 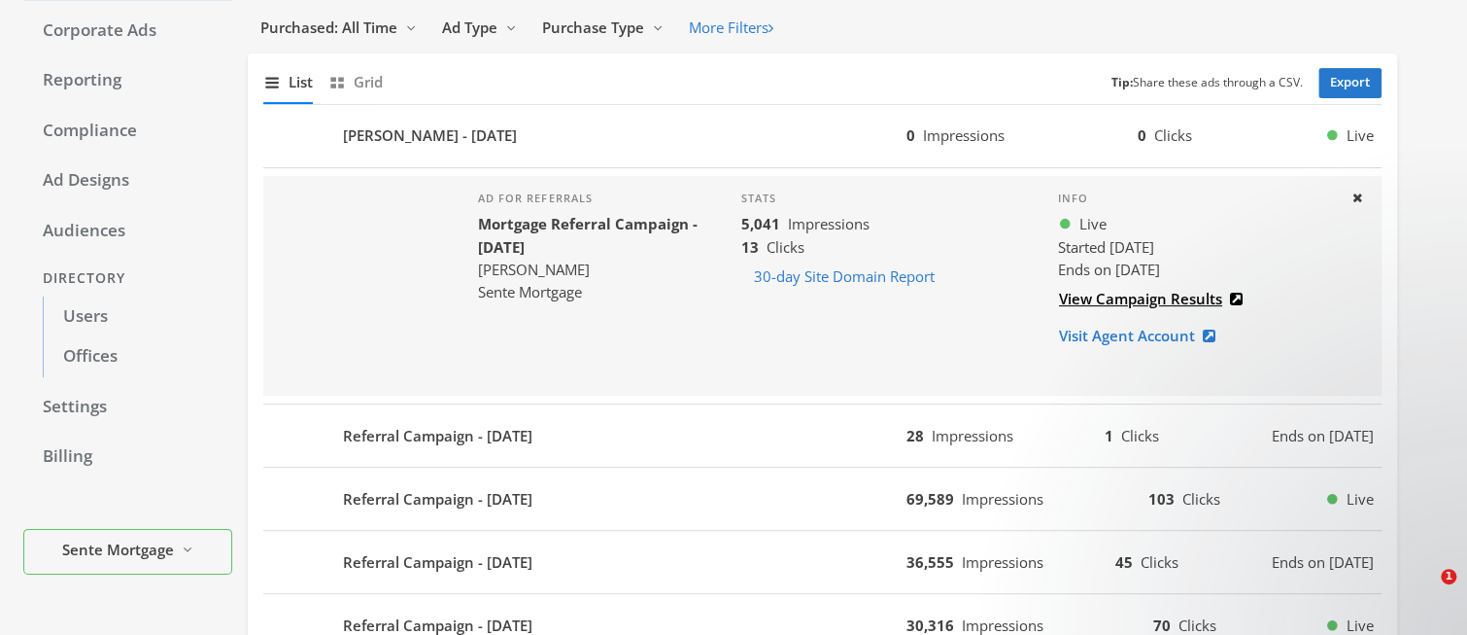 I want to click on b: 13, so click(x=750, y=247).